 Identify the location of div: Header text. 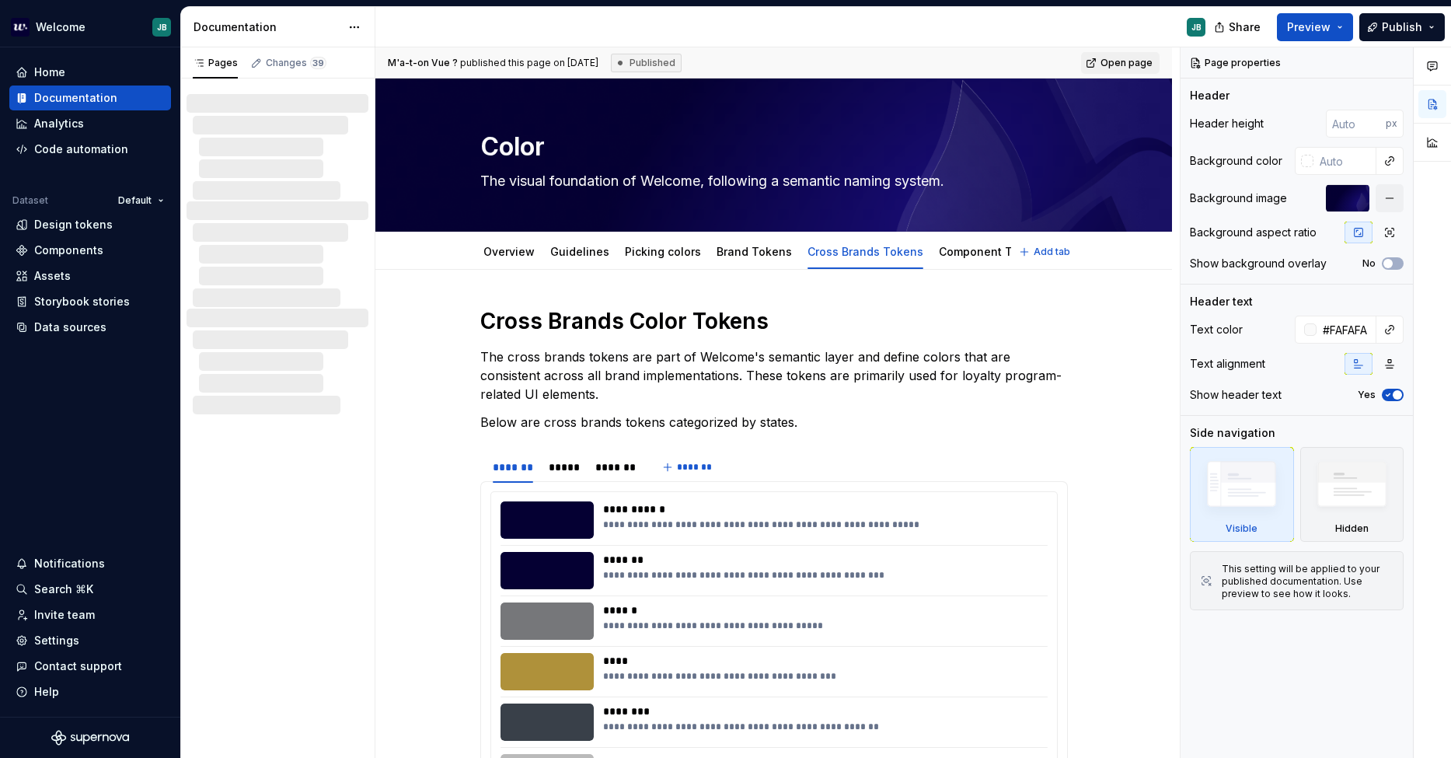
(1221, 302).